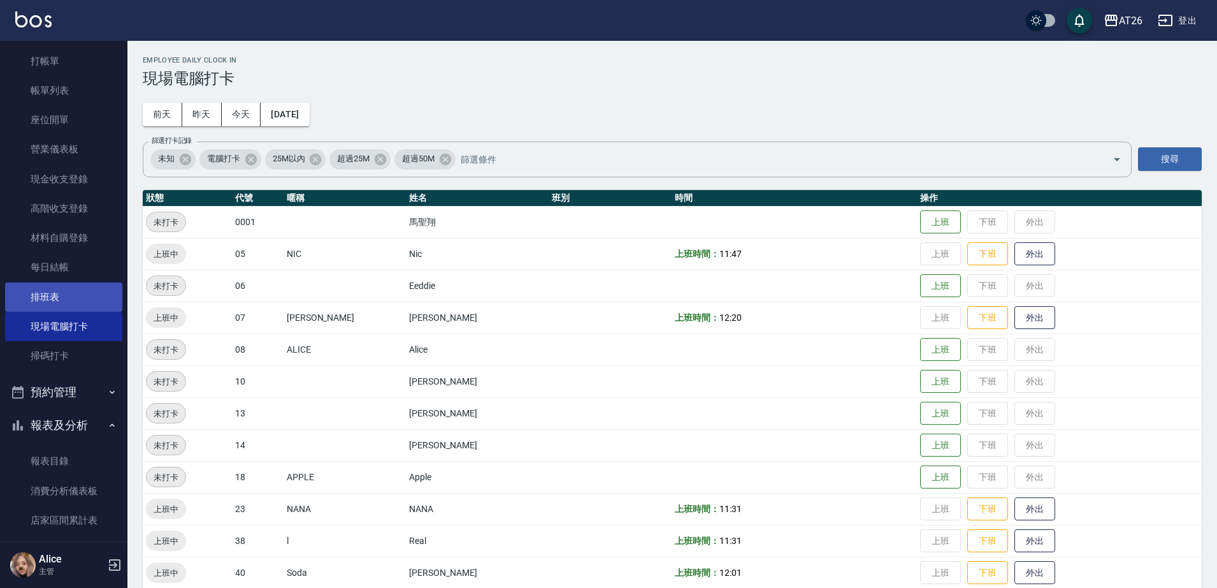 This screenshot has height=588, width=1217. Describe the element at coordinates (258, 254) in the screenshot. I see `td: 05` at that location.